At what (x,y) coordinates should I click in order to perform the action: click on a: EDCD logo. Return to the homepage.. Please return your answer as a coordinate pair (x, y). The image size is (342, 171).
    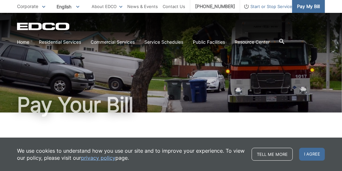
    Looking at the image, I should click on (44, 26).